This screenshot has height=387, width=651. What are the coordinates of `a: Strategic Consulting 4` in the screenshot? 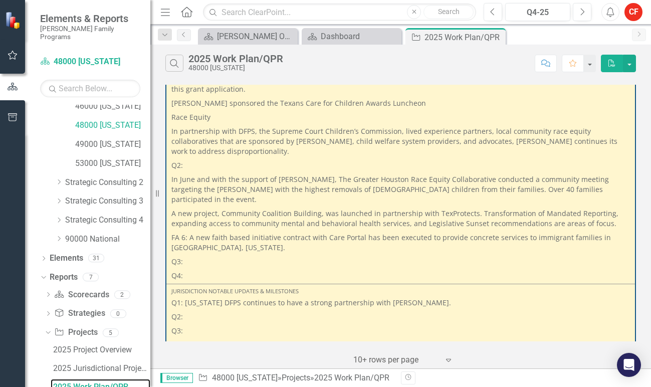 It's located at (108, 220).